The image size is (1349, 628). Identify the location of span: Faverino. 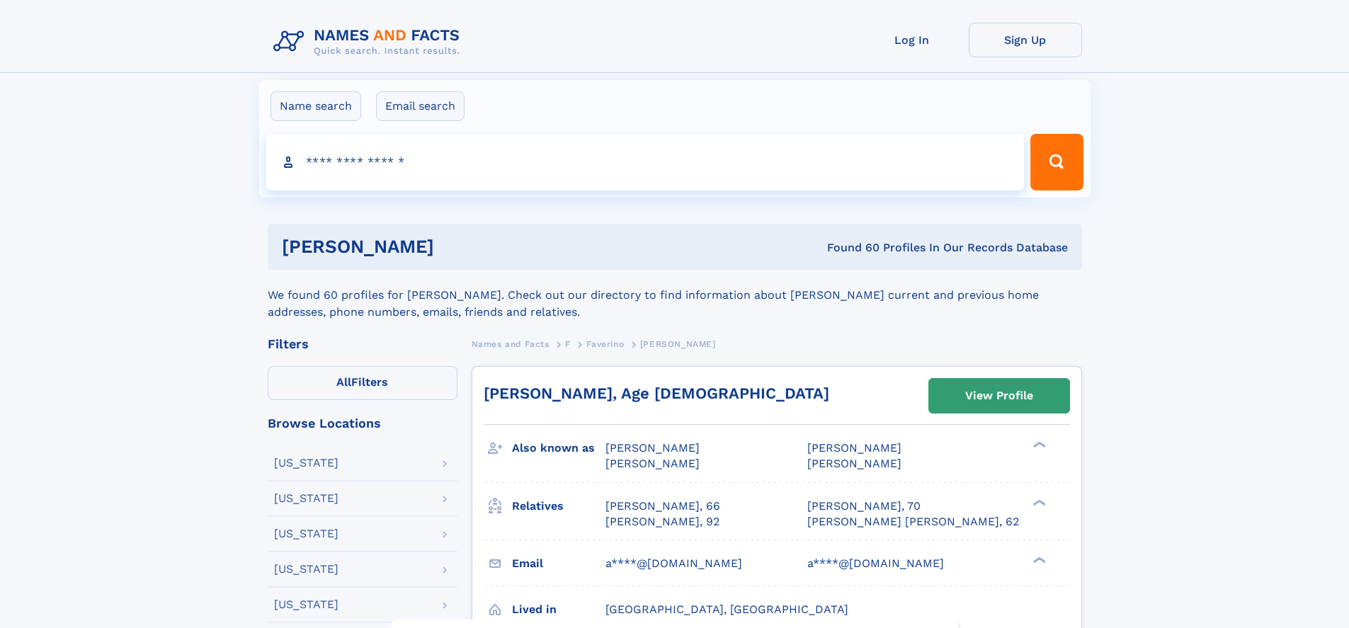
(605, 344).